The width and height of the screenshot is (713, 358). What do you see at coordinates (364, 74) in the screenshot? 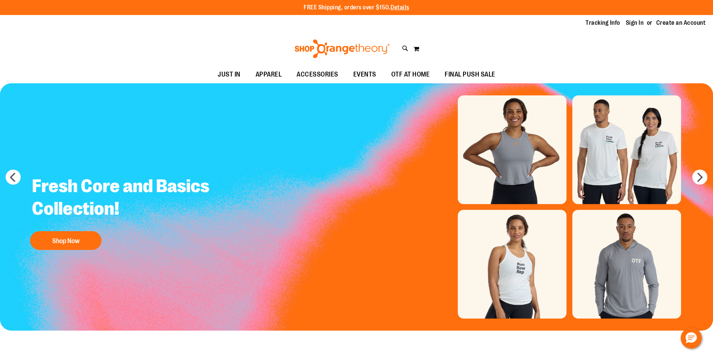
I see `span: EVENTS` at bounding box center [364, 74].